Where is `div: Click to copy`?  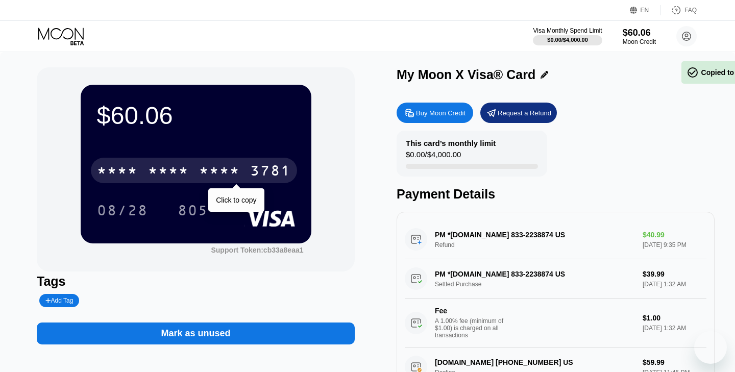 div: Click to copy is located at coordinates (236, 200).